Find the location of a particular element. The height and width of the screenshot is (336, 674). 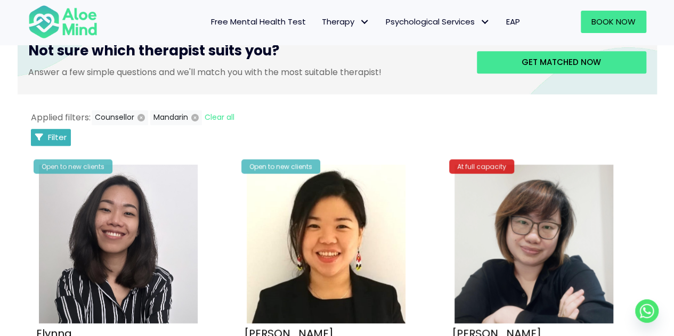

a: Psychological ServicesPsychological Services: submenu is located at coordinates (438, 22).